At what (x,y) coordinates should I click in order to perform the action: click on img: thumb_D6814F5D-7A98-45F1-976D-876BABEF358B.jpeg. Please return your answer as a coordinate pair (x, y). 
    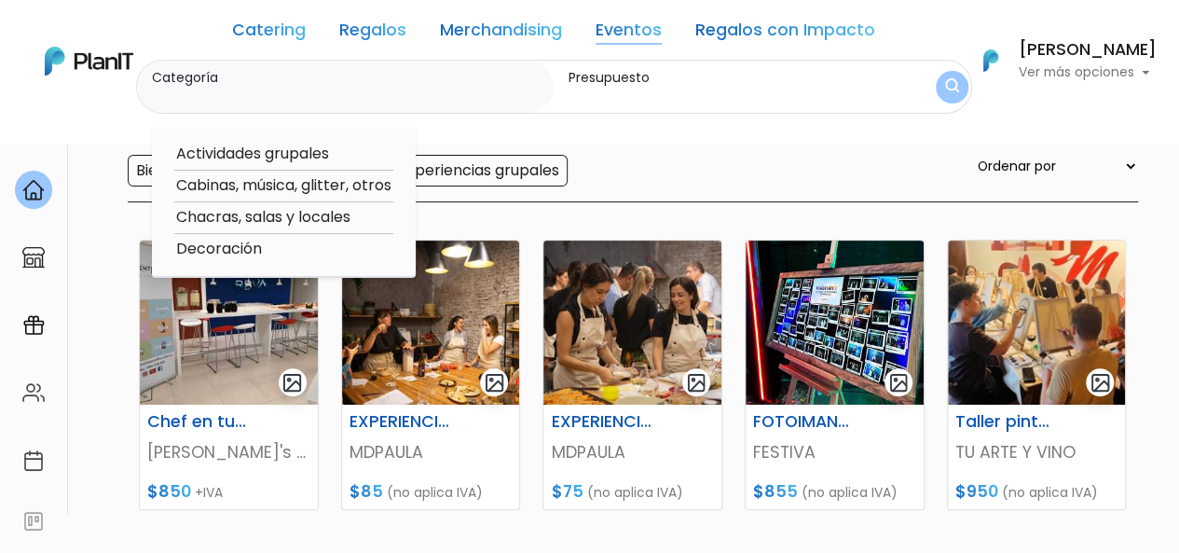
    Looking at the image, I should click on (1036, 322).